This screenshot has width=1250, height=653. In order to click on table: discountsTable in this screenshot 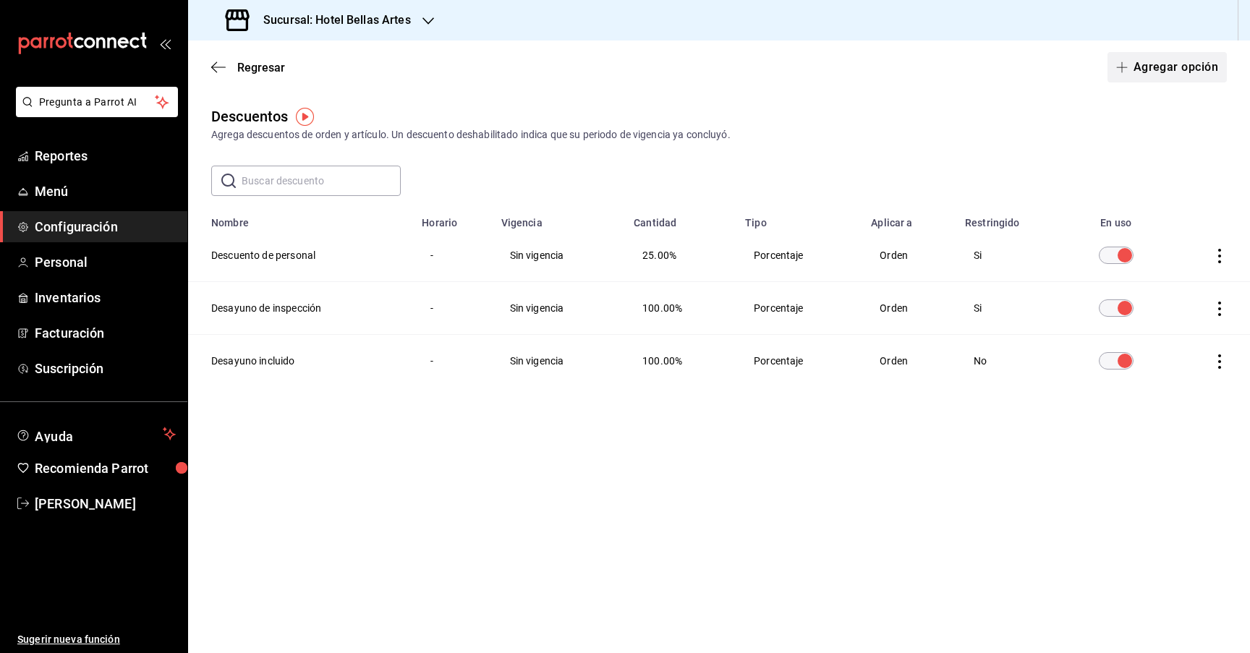, I will do `click(719, 297)`.